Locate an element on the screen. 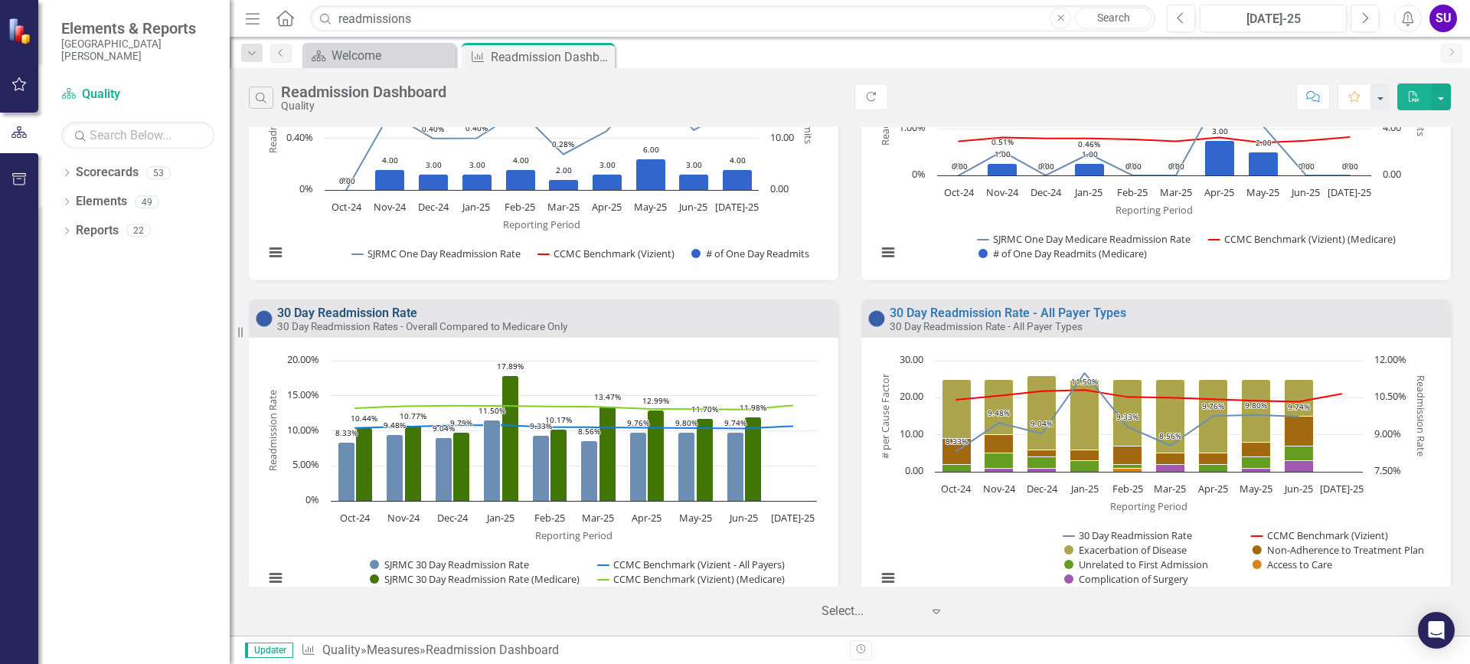 The height and width of the screenshot is (664, 1470). text: # of Readmits is located at coordinates (808, 113).